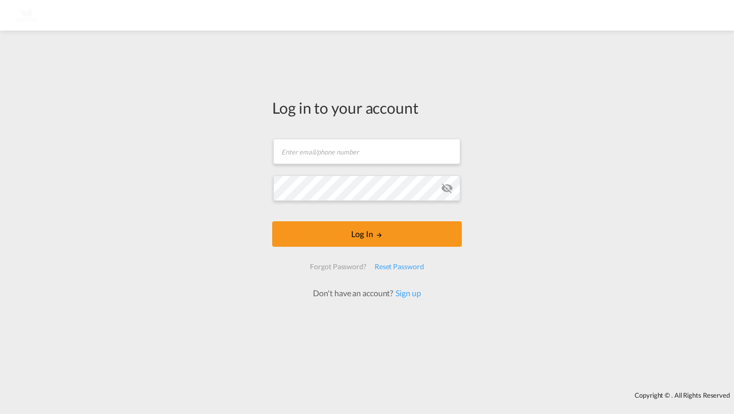 Image resolution: width=734 pixels, height=414 pixels. I want to click on div: Don't have an account?, so click(366, 293).